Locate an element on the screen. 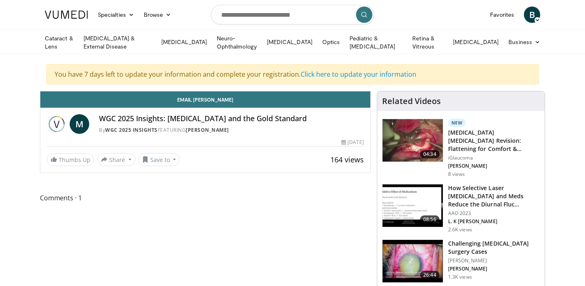 The width and height of the screenshot is (585, 286). a: Thumbs Up is located at coordinates (71, 159).